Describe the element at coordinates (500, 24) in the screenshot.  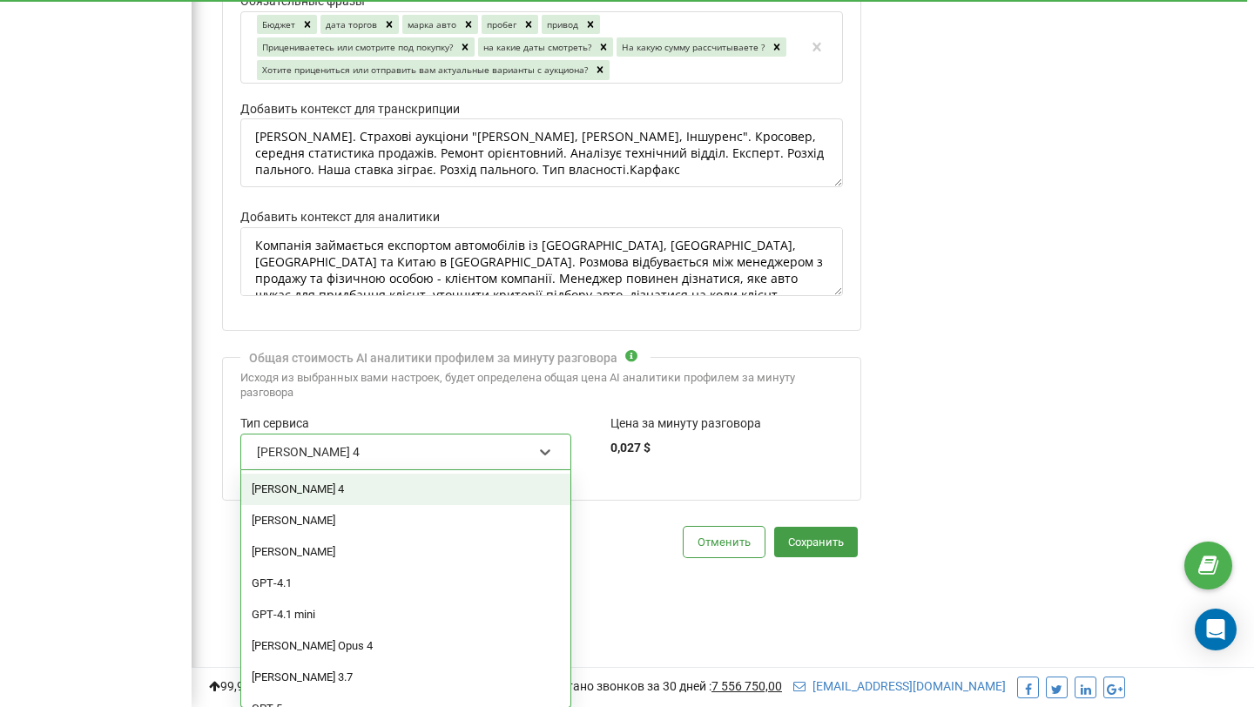
I see `div: пробег` at that location.